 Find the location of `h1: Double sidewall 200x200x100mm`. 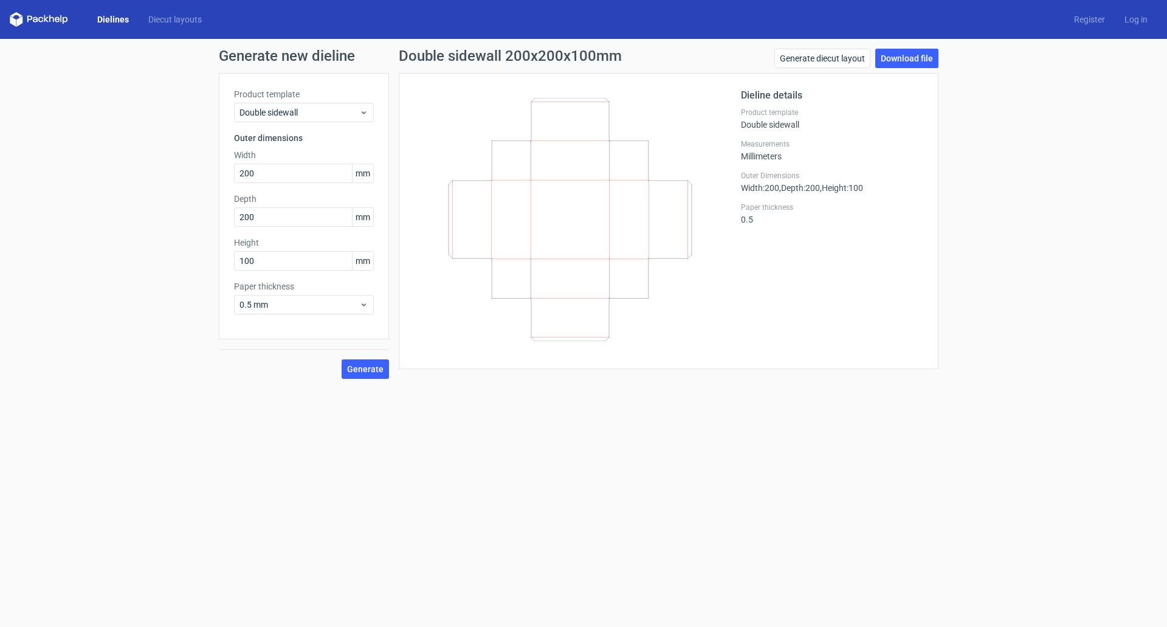

h1: Double sidewall 200x200x100mm is located at coordinates (510, 56).